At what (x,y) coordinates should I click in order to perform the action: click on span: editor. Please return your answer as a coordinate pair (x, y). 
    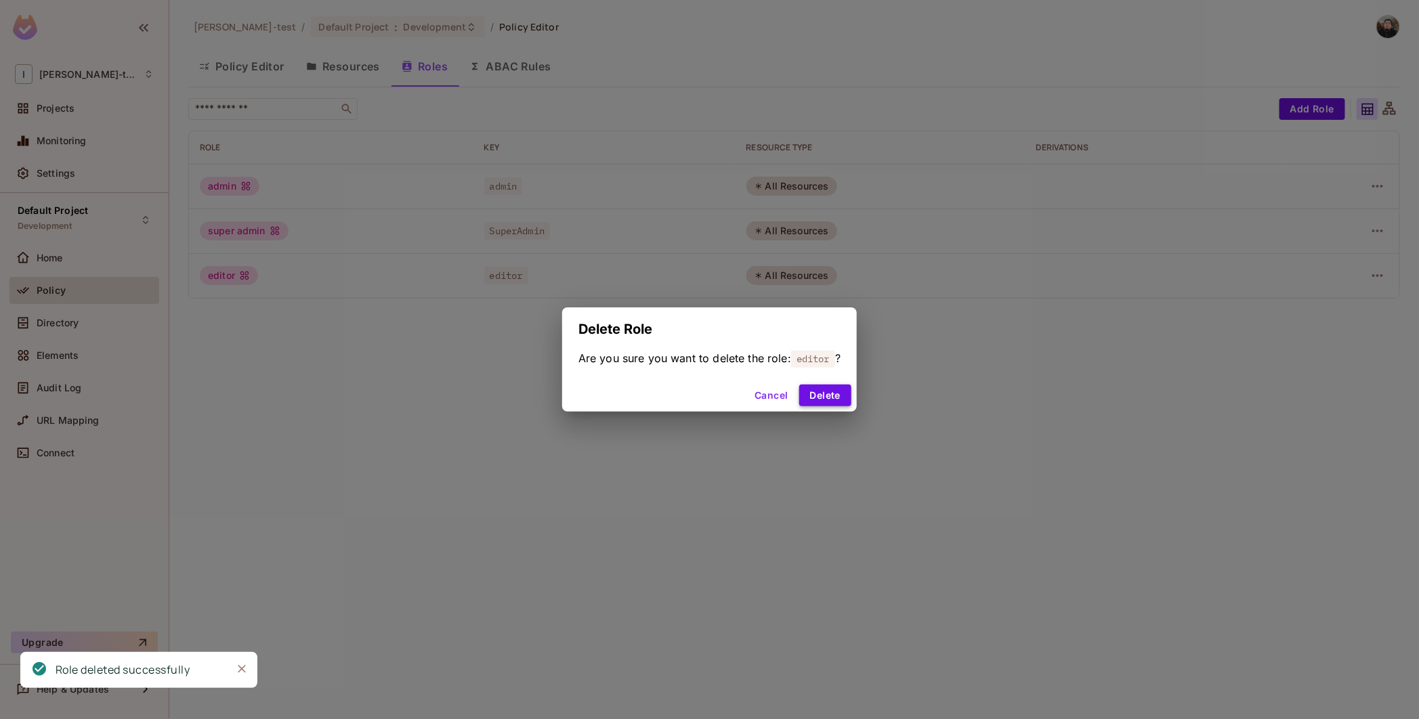
    Looking at the image, I should click on (813, 359).